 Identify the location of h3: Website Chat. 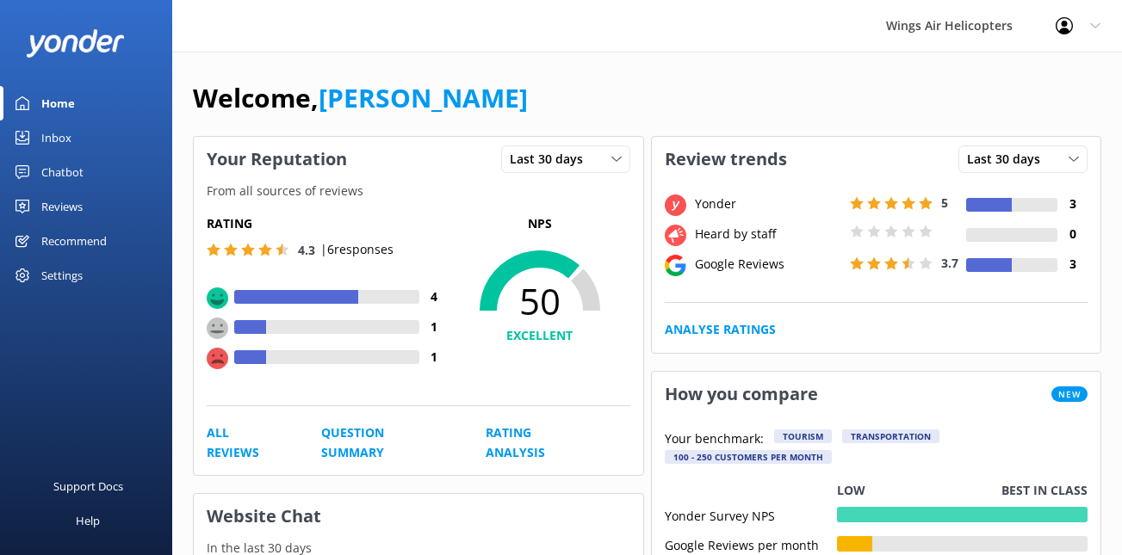
(419, 517).